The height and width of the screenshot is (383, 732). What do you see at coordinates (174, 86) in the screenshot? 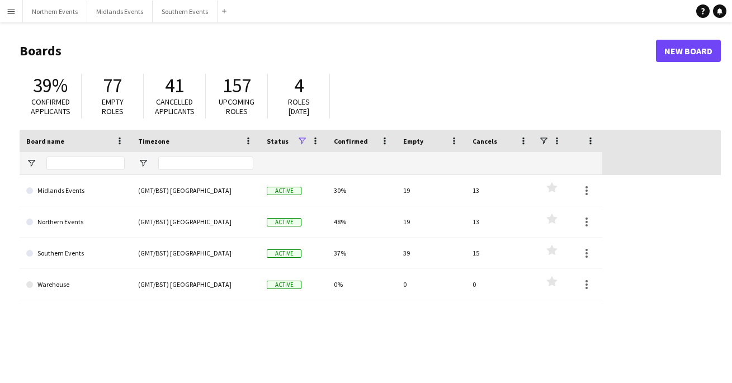
I see `span: 41` at bounding box center [174, 86].